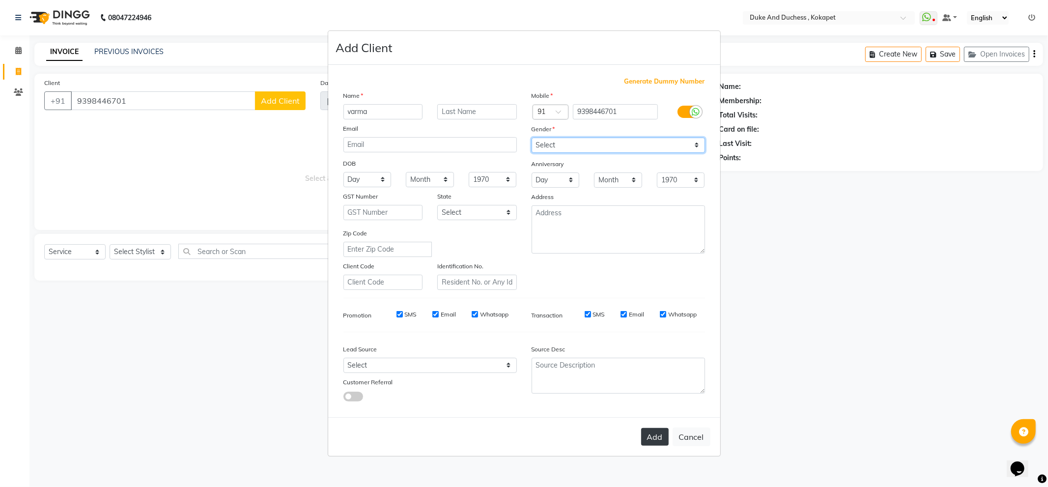 The height and width of the screenshot is (487, 1048). What do you see at coordinates (350, 164) in the screenshot?
I see `label: DOB` at bounding box center [350, 164].